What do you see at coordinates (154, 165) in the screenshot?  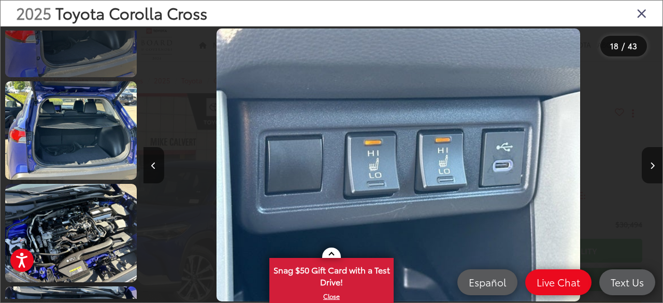 I see `button: Previous image` at bounding box center [154, 165].